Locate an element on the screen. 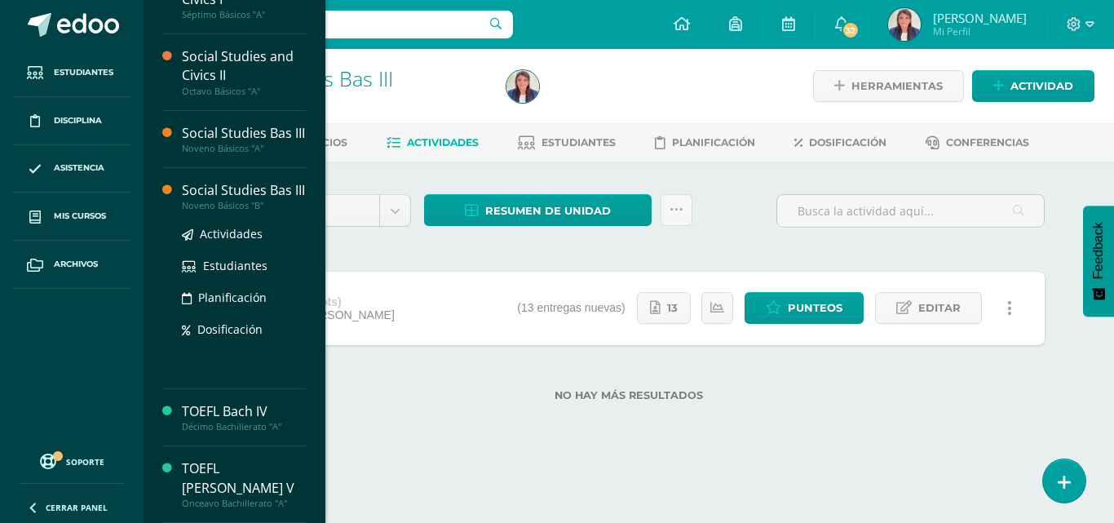 The width and height of the screenshot is (1114, 523). a: Resumen de unidad is located at coordinates (538, 210).